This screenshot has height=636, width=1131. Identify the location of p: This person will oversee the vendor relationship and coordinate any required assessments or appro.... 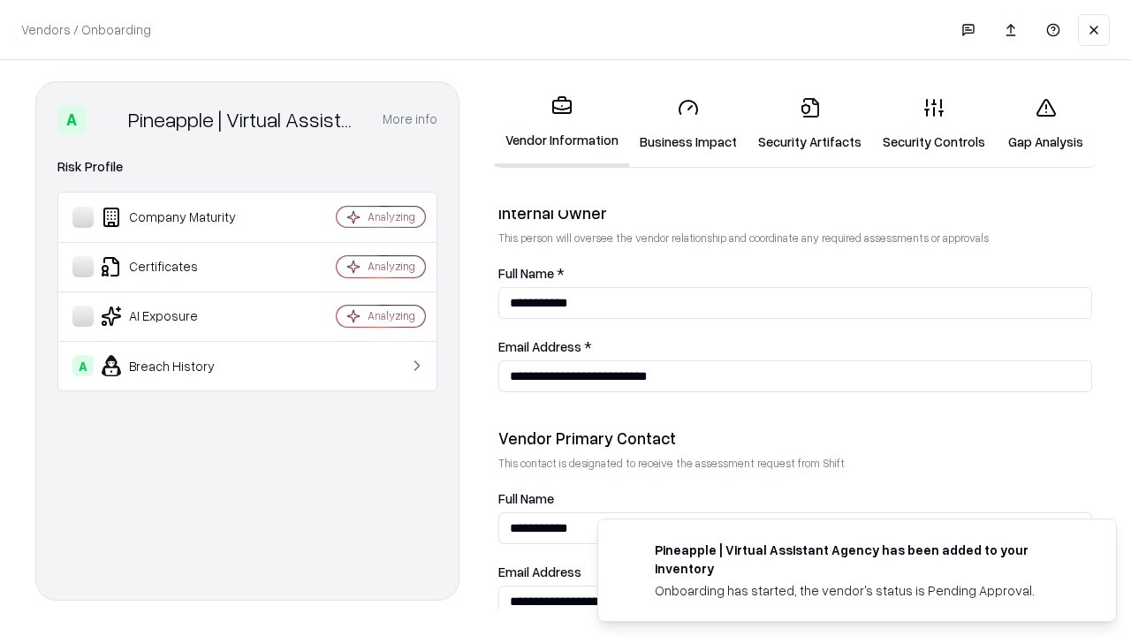
(796, 238).